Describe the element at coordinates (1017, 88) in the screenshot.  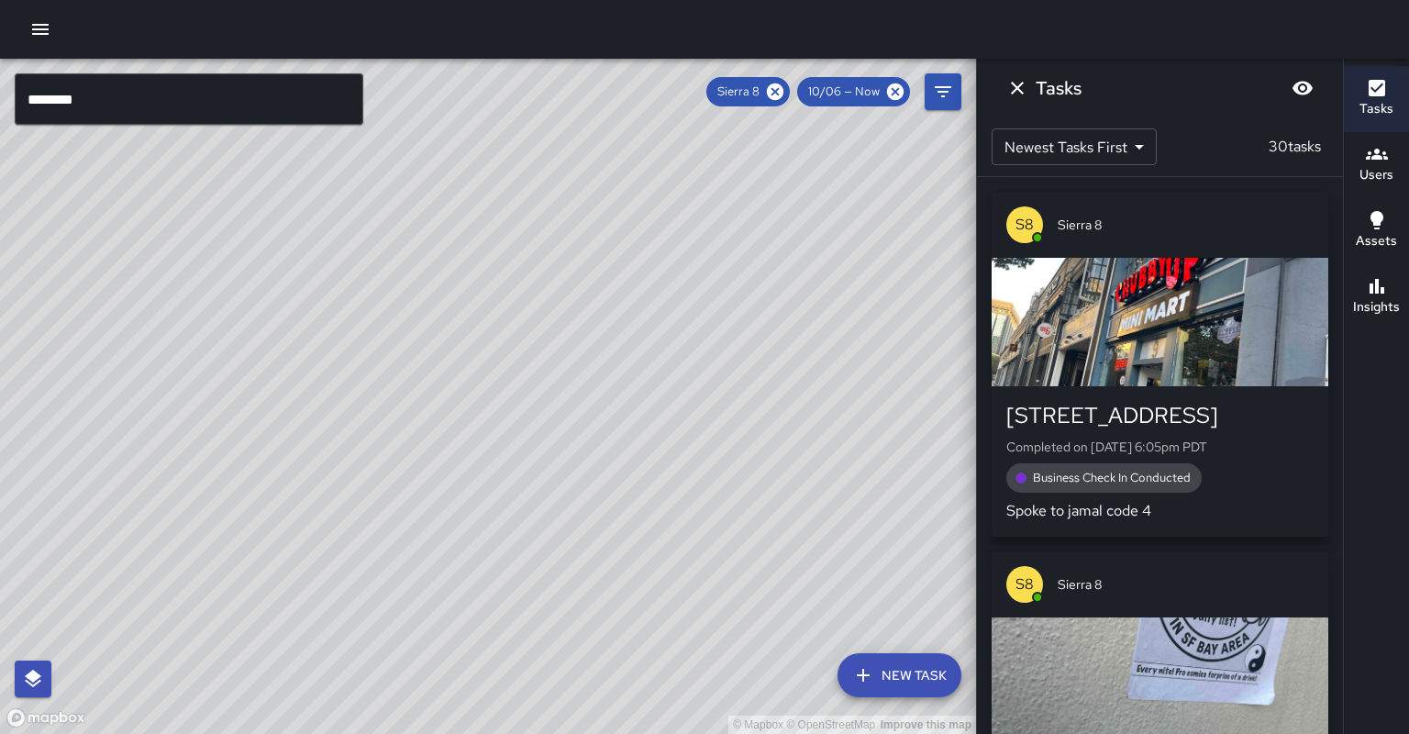
I see `button: Dismiss` at that location.